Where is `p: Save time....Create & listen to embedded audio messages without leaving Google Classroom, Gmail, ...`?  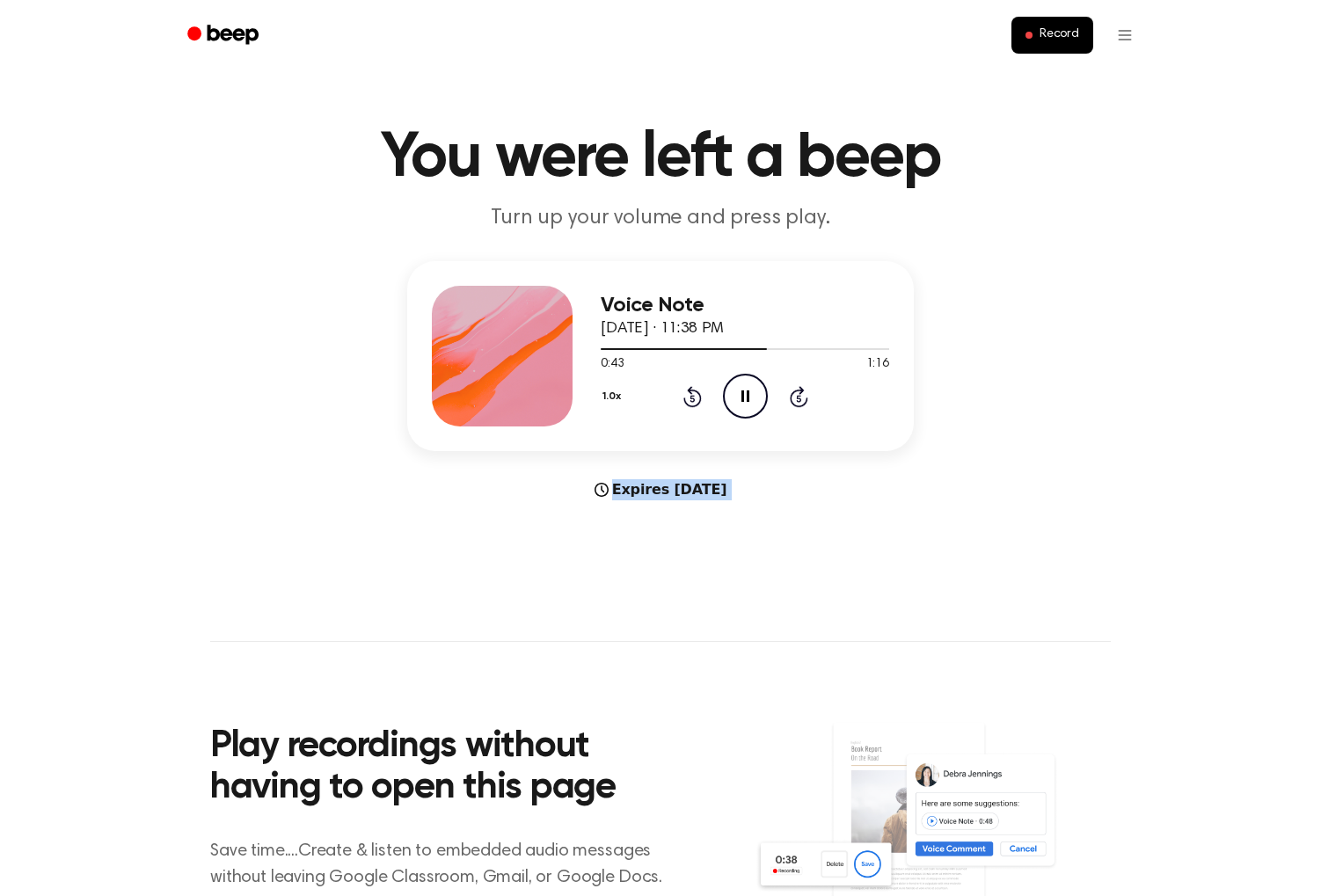 p: Save time....Create & listen to embedded audio messages without leaving Google Classroom, Gmail, ... is located at coordinates (447, 864).